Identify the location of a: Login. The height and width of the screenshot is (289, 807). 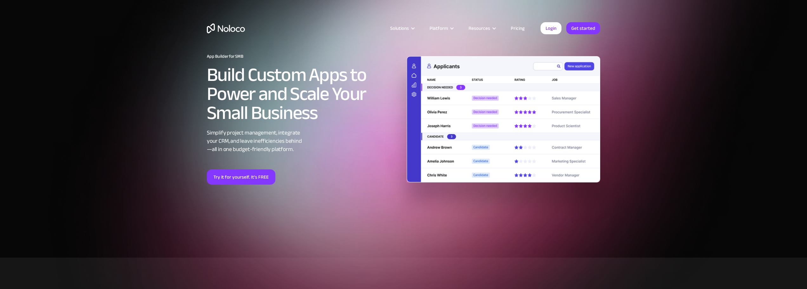
(551, 28).